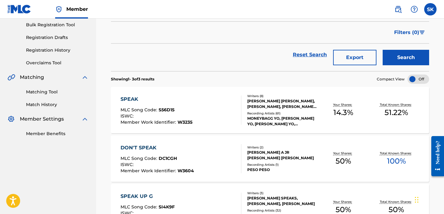 Image resolution: width=444 pixels, height=214 pixels. Describe the element at coordinates (282, 147) in the screenshot. I see `div: Writers ( 2 )` at that location.